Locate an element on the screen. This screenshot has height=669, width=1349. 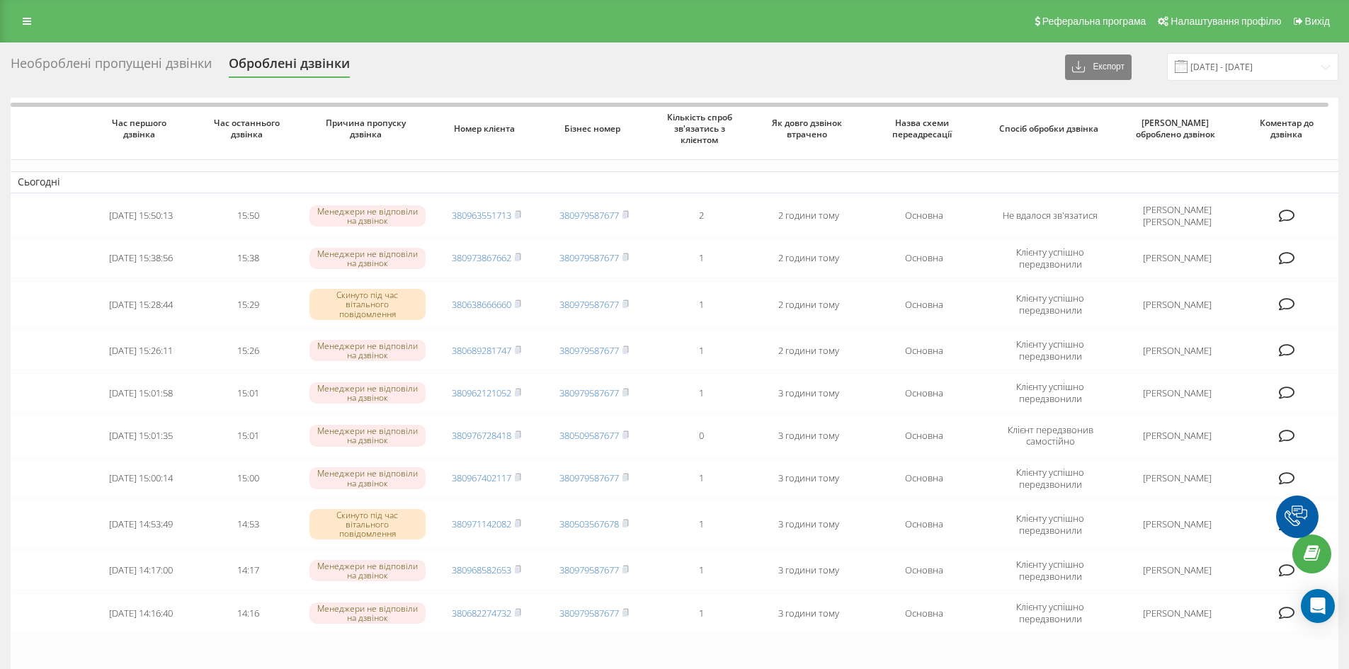
td: 15:50 is located at coordinates (249, 216).